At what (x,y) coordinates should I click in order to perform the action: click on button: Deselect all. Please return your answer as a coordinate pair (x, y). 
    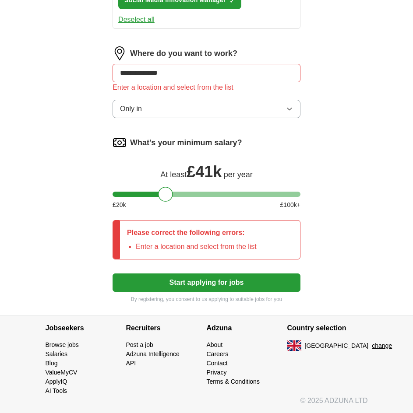
    Looking at the image, I should click on (136, 20).